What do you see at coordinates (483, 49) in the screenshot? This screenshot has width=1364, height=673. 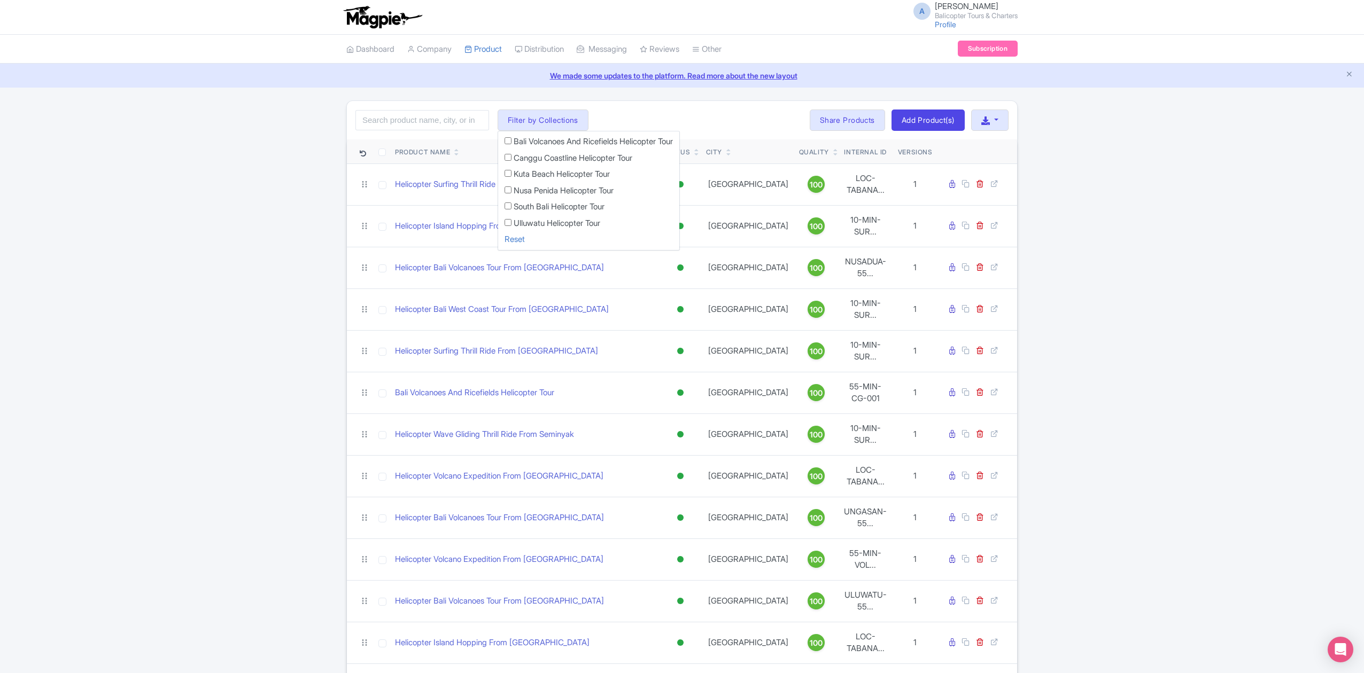 I see `a: Product` at bounding box center [483, 49].